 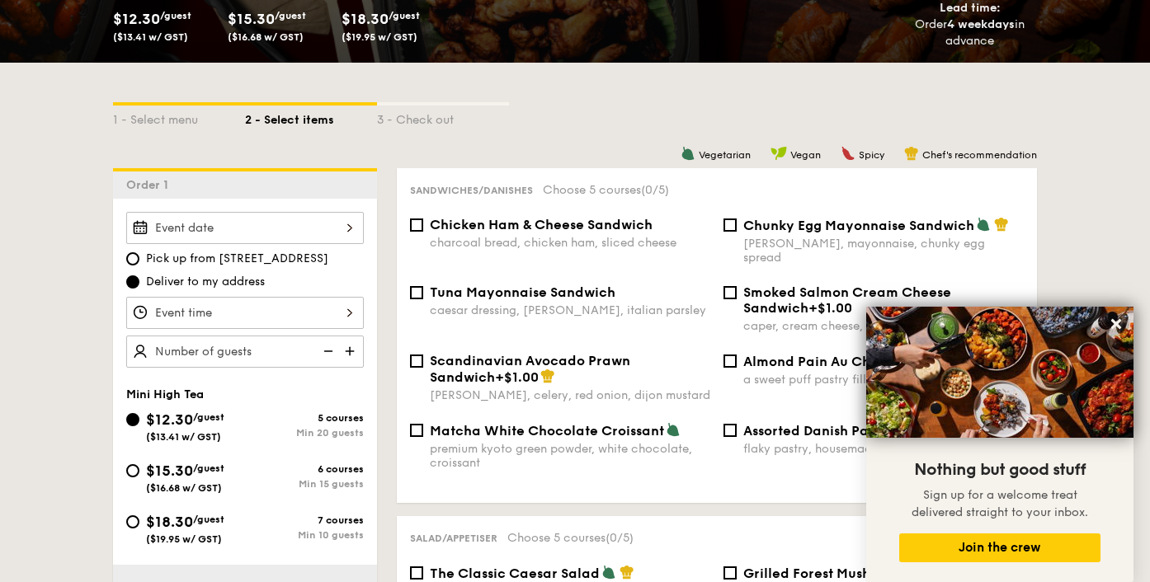 I want to click on div: 6 courses, so click(x=304, y=469).